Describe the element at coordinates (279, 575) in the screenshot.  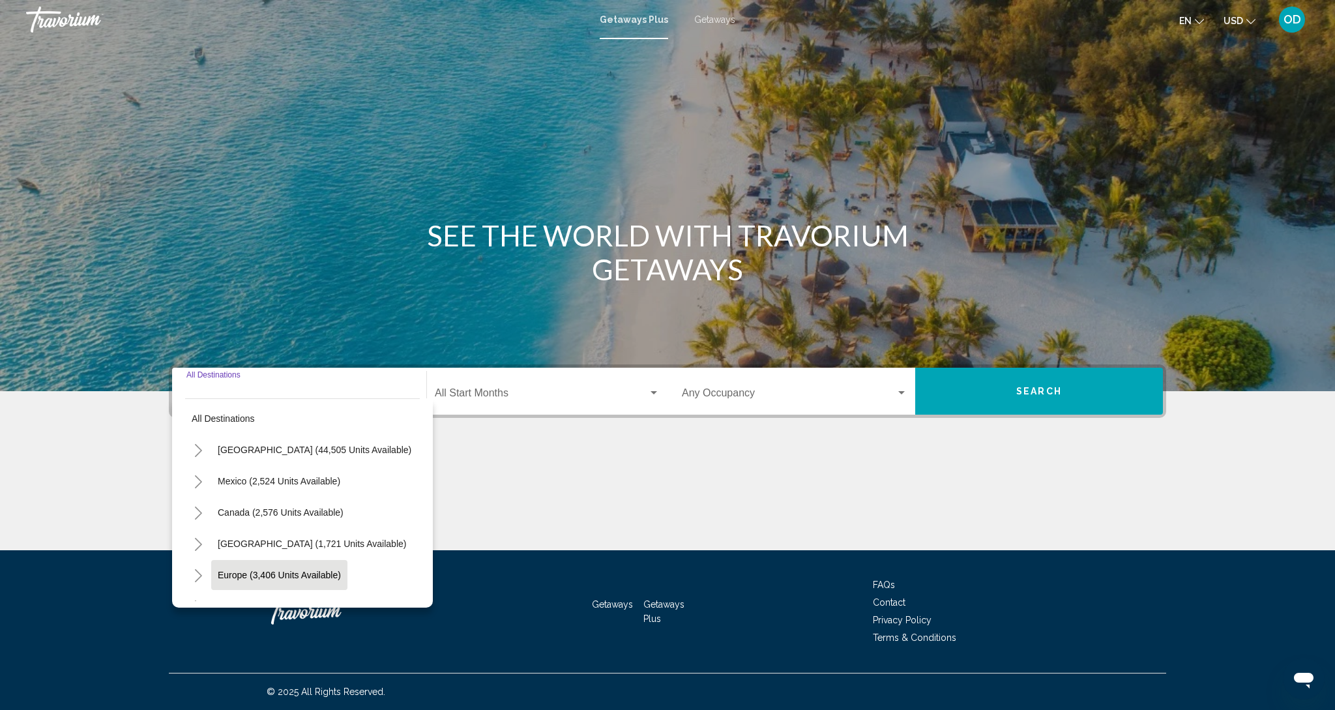
I see `span: Europe (3,406 units available)` at that location.